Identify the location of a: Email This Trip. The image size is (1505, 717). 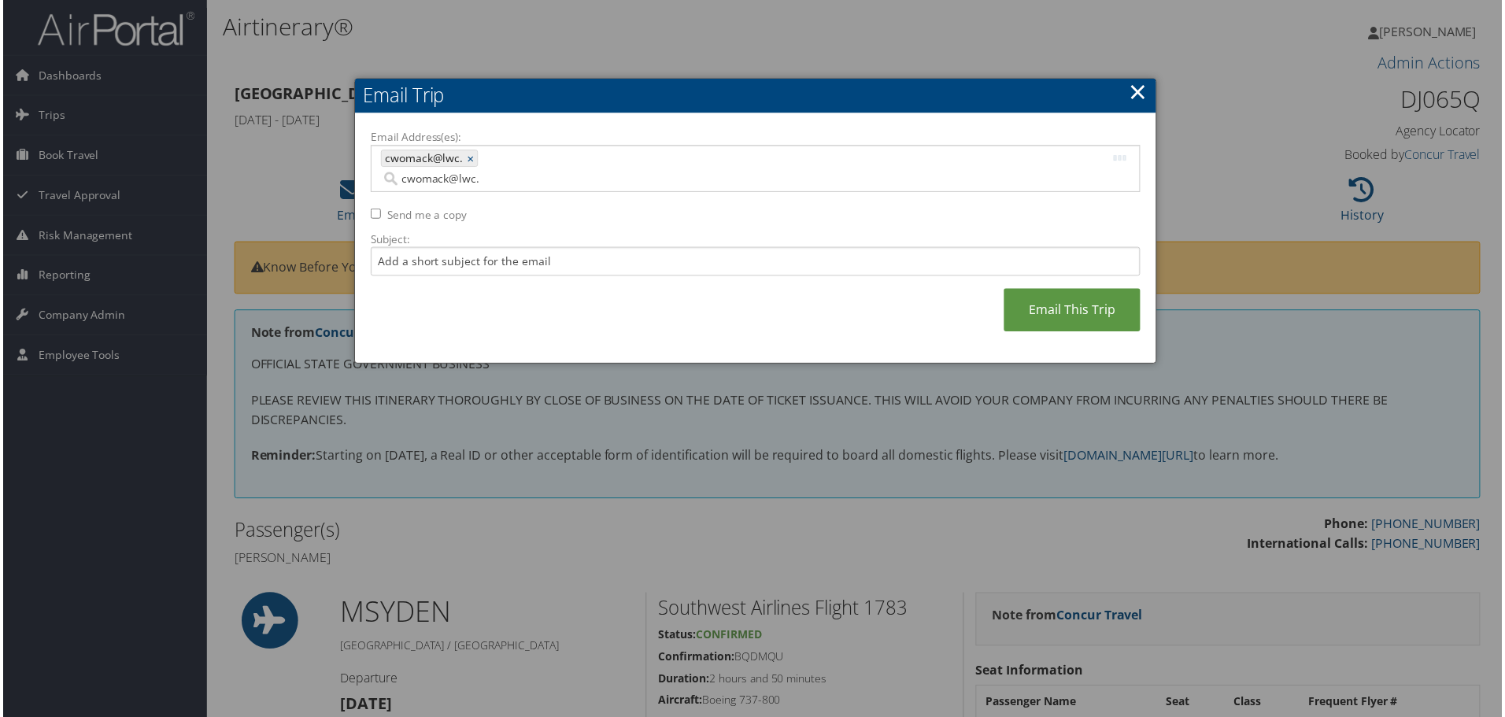
(1074, 311).